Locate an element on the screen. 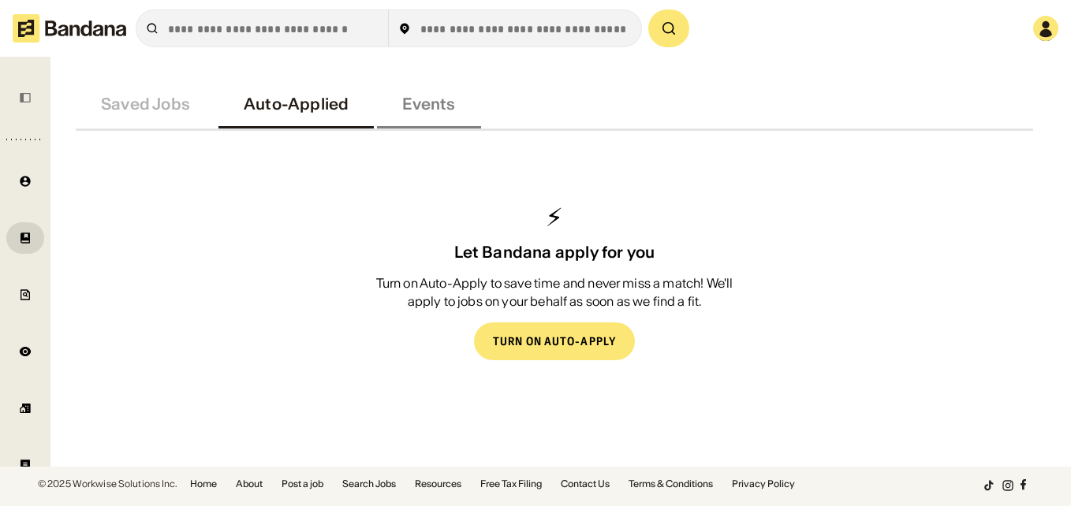  a: Terms & Conditions is located at coordinates (670, 484).